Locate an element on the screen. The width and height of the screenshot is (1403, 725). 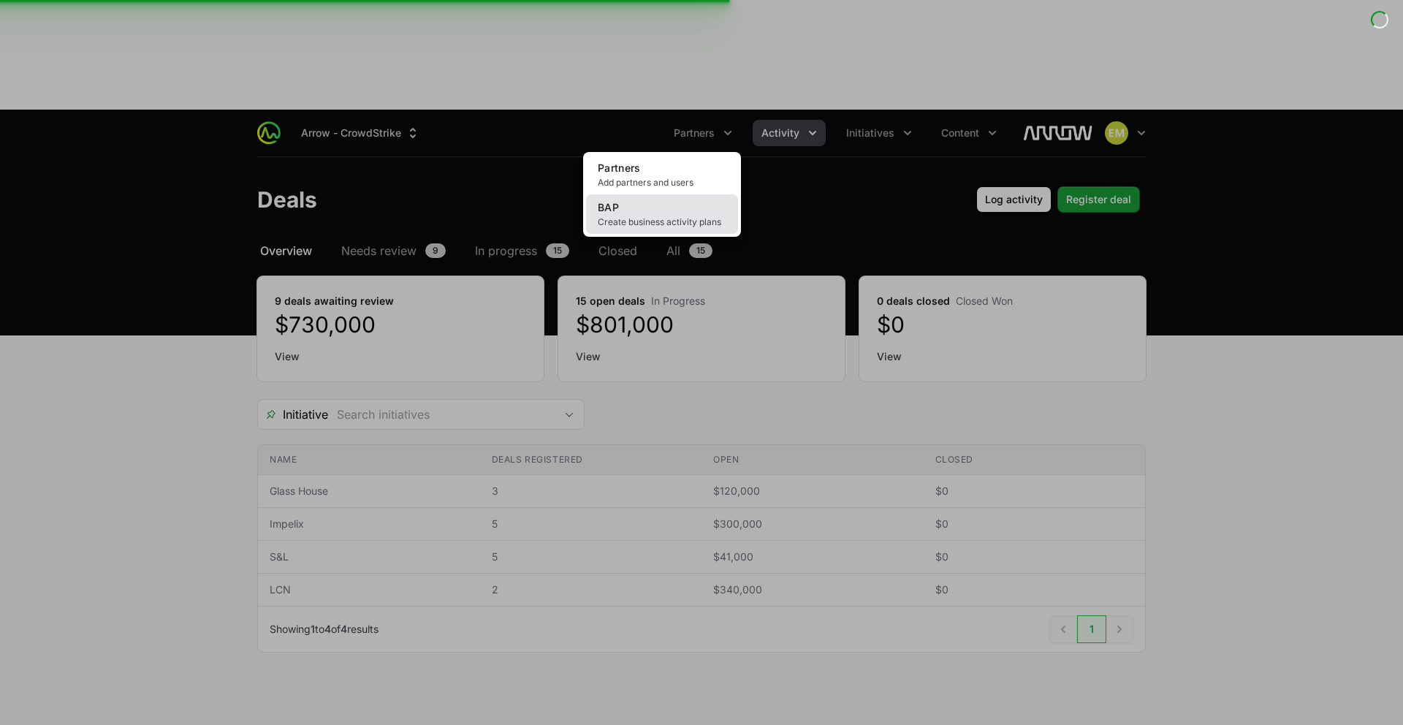
span: Create business activity plans is located at coordinates (662, 222).